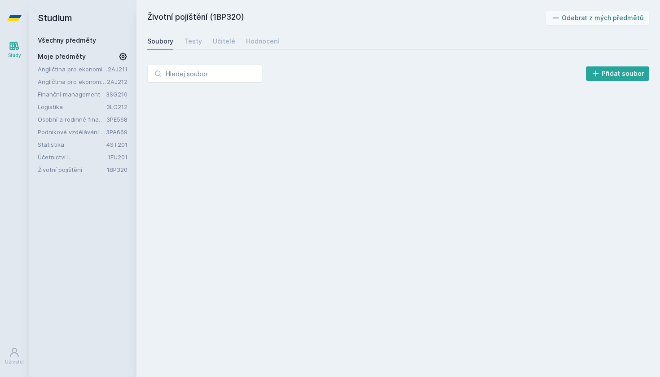  I want to click on a: 3SG210, so click(117, 94).